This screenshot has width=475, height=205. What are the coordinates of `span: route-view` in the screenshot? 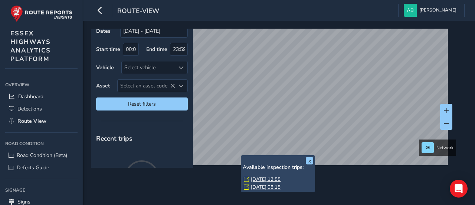 It's located at (138, 12).